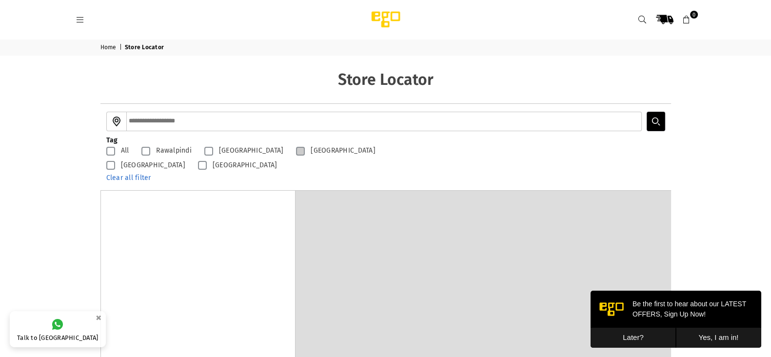 This screenshot has height=357, width=771. What do you see at coordinates (243, 140) in the screenshot?
I see `p: Tag` at bounding box center [243, 140].